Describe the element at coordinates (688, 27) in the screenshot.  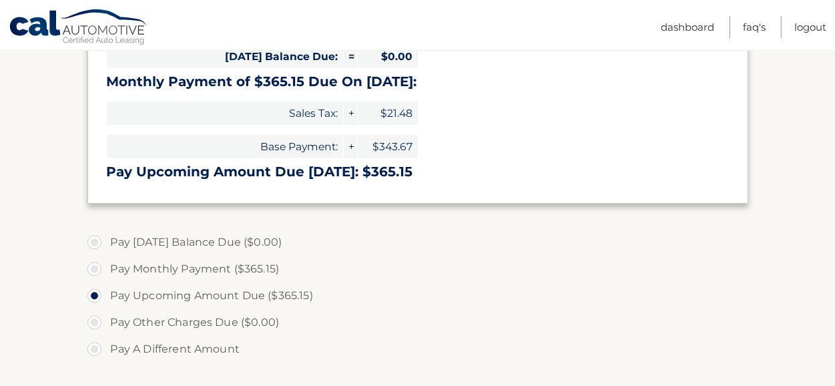
I see `a: Dashboard` at that location.